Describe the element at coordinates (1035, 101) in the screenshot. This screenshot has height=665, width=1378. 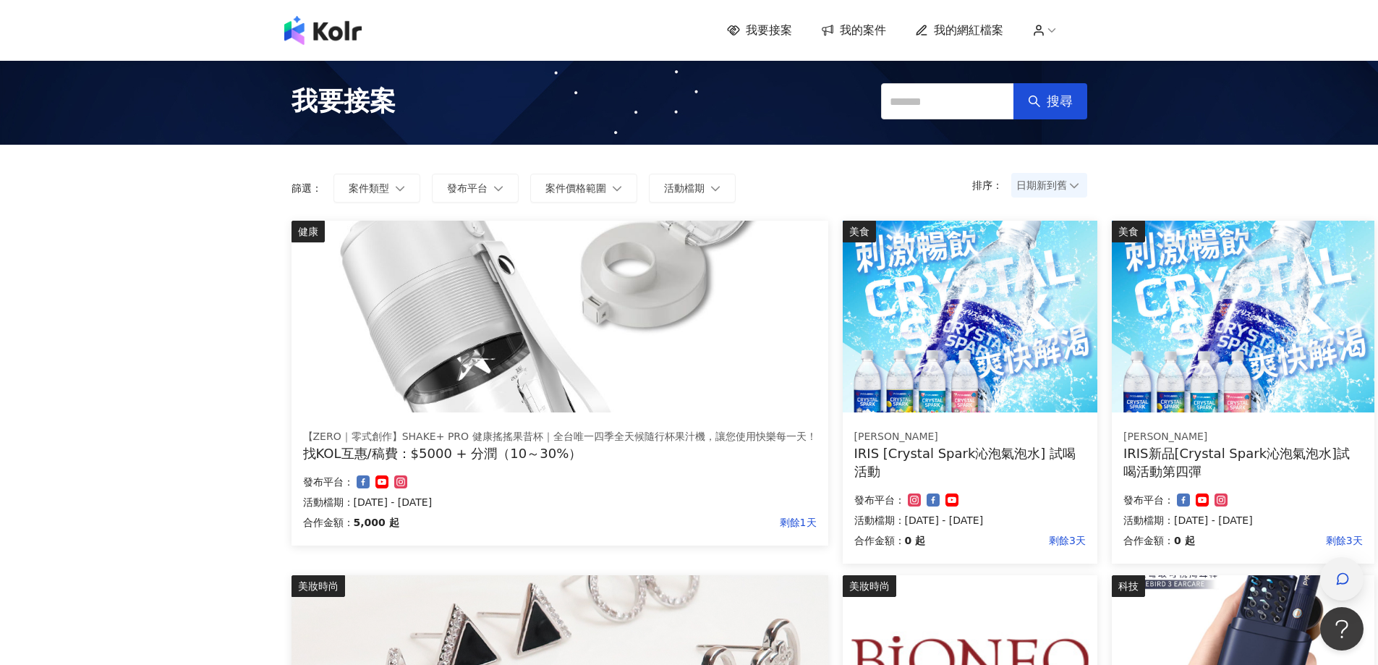
I see `span: search` at that location.